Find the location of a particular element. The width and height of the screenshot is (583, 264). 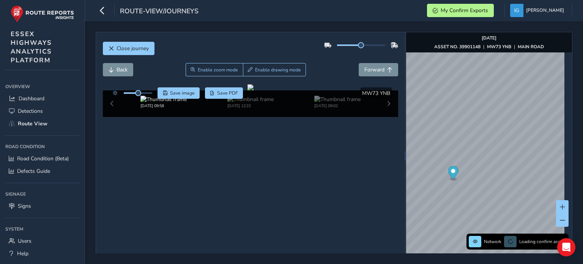

img: rr logo is located at coordinates (42, 14).